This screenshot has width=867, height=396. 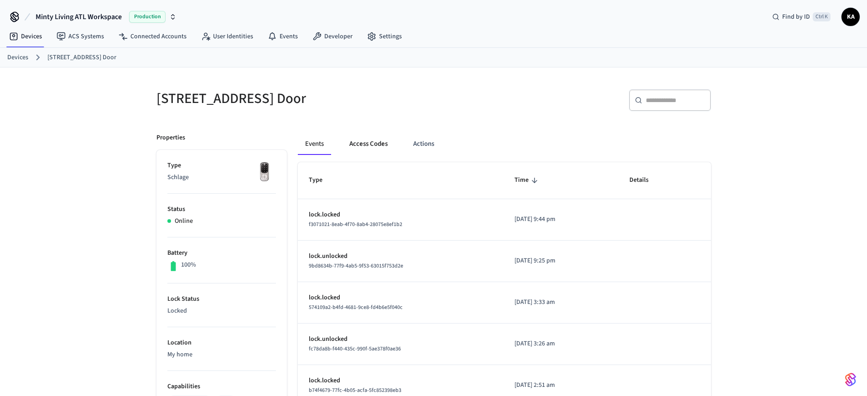 I want to click on button: Events, so click(x=314, y=144).